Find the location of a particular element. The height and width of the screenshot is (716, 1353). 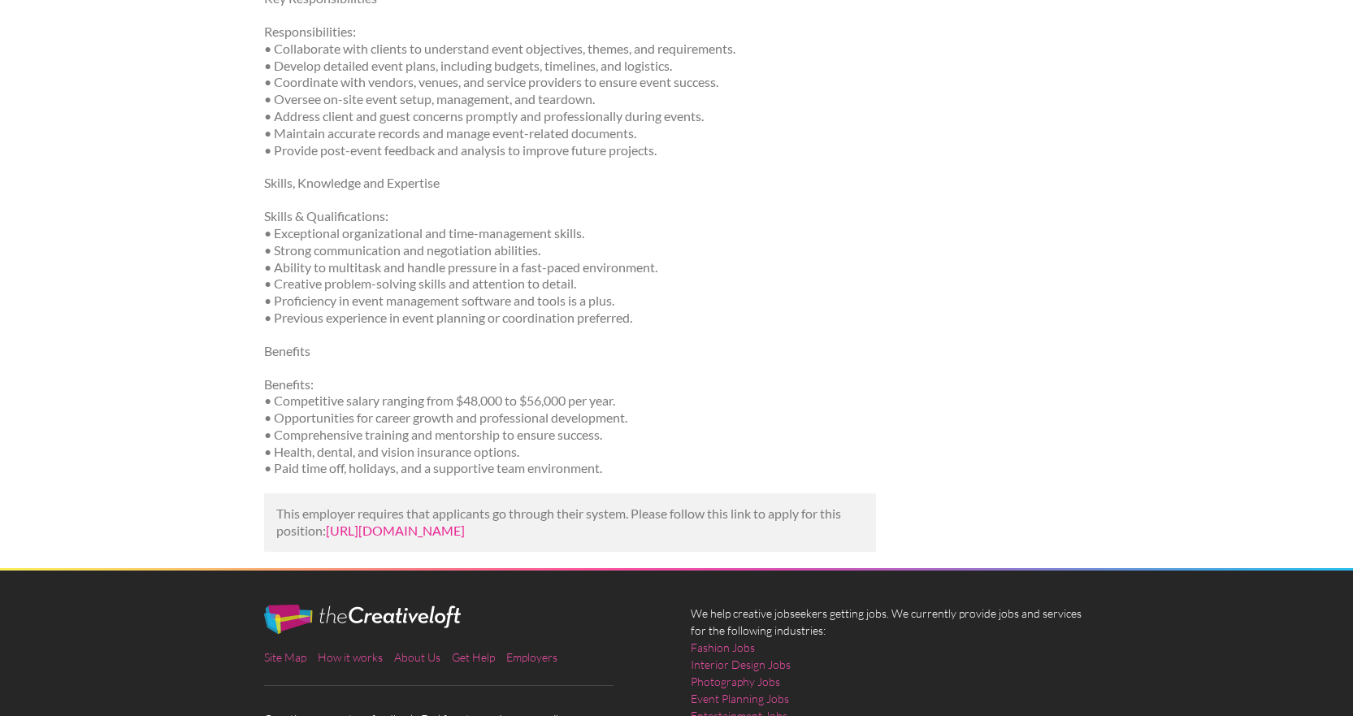

a: Interior Design Jobs is located at coordinates (740, 664).